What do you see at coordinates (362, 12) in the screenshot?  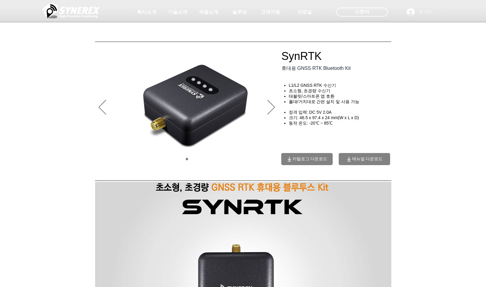 I see `span: 스토어` at bounding box center [362, 12].